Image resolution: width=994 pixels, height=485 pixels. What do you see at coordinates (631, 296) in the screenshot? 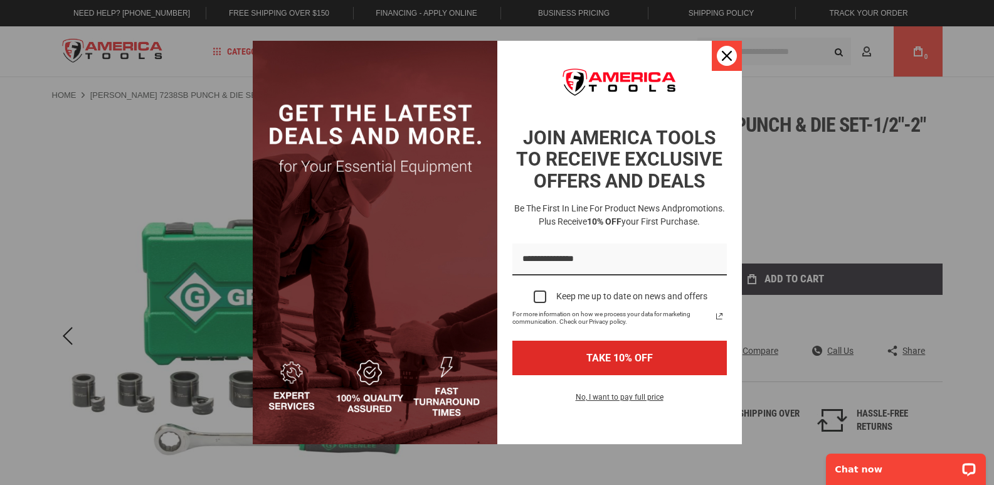
I see `div: Keep me up to date on news and offers` at bounding box center [631, 296].